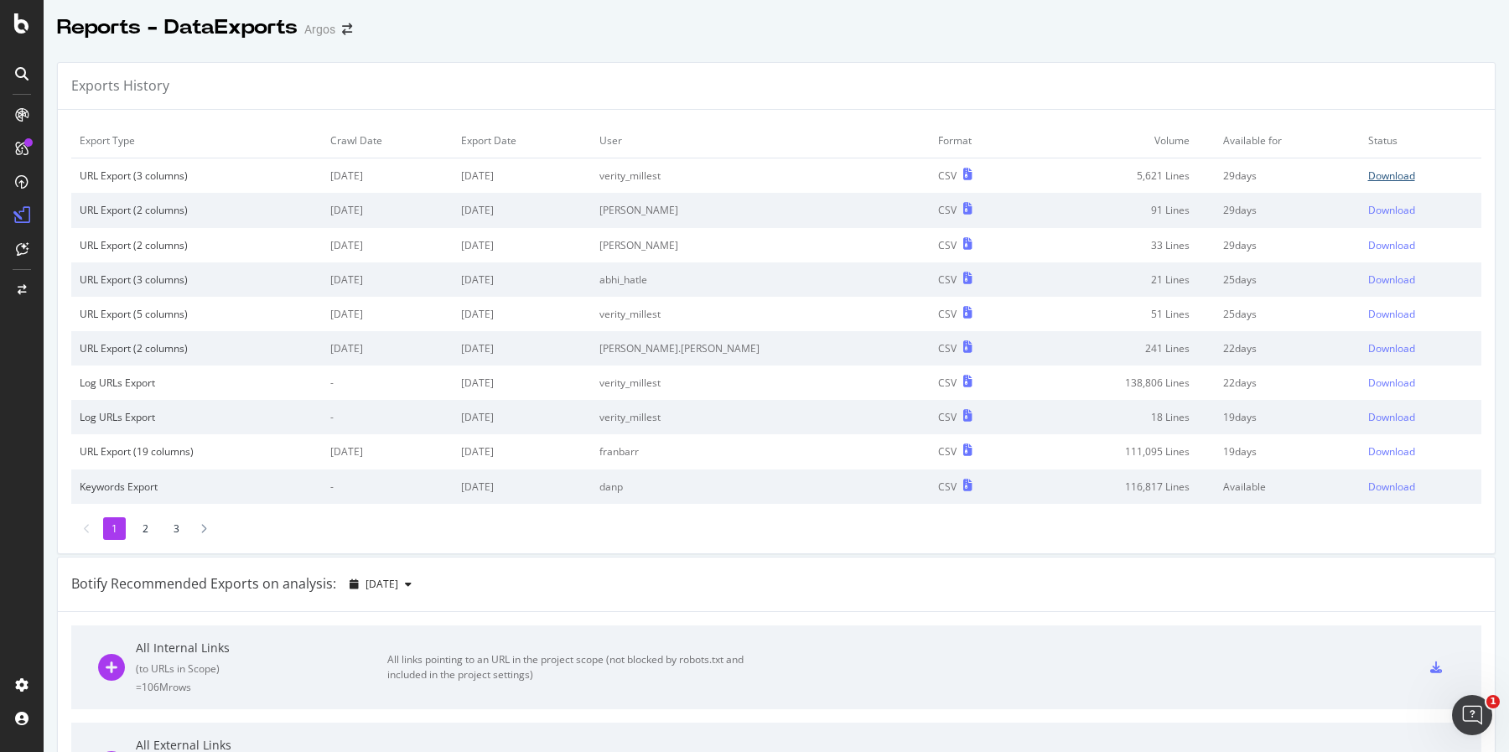  I want to click on span: 2025 Sep. 10th, so click(382, 584).